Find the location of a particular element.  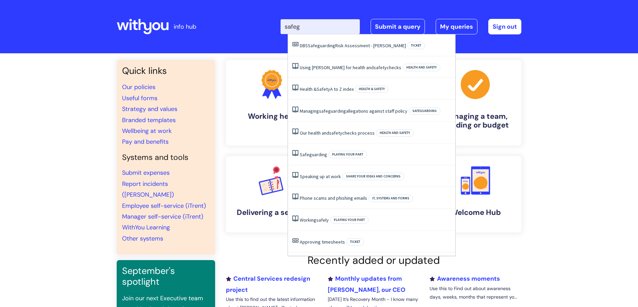

h4: Delivering a service is located at coordinates (272, 212).